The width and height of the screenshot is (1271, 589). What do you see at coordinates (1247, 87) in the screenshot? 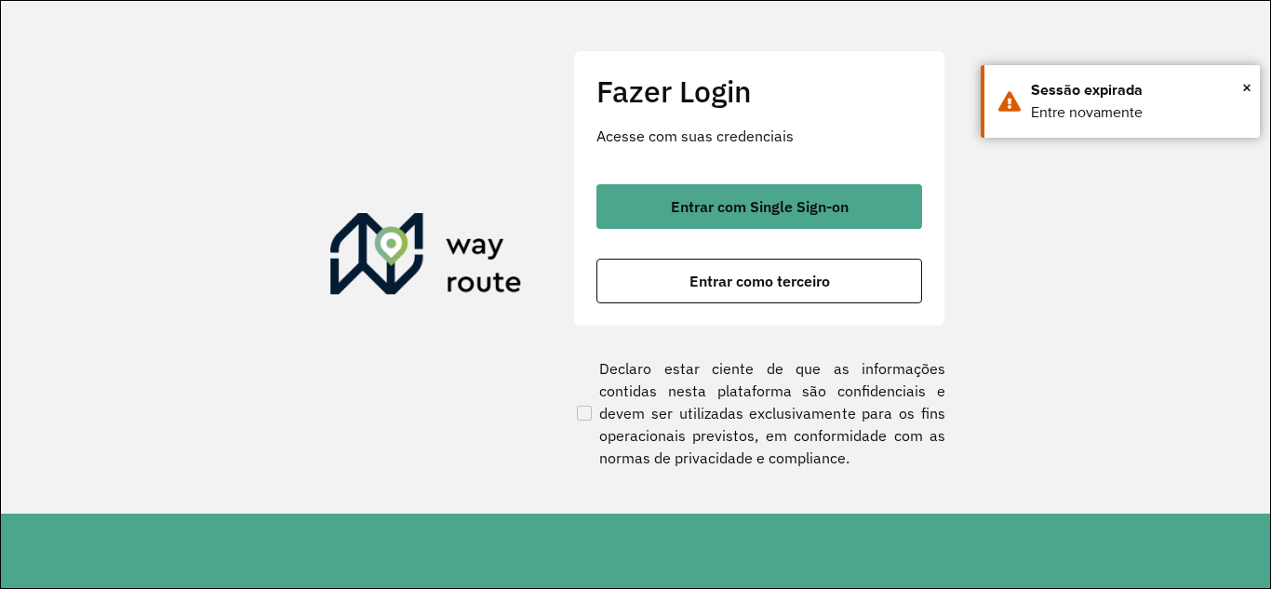
I see `button: Close` at bounding box center [1247, 87].